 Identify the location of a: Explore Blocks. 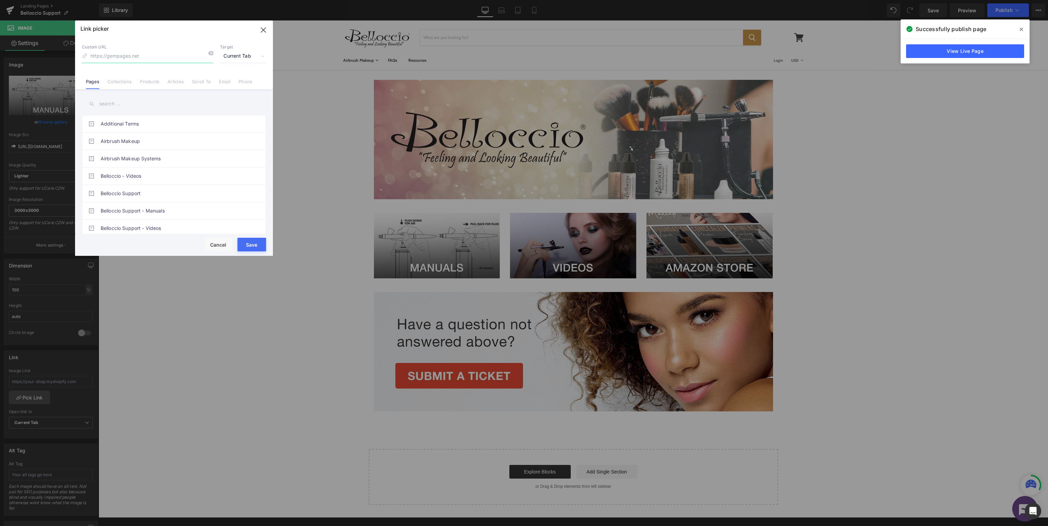
(441, 451).